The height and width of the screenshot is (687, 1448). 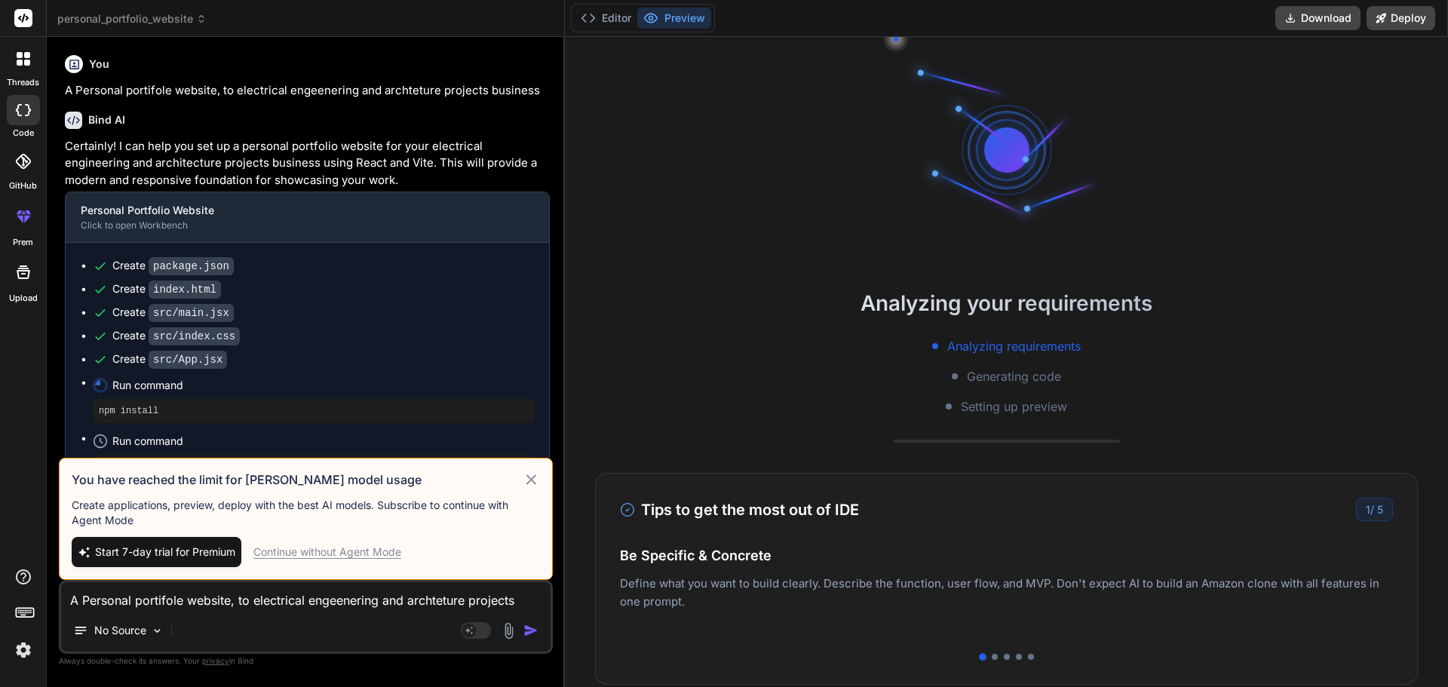 What do you see at coordinates (156, 552) in the screenshot?
I see `button: Start 7-day trial for Premium` at bounding box center [156, 552].